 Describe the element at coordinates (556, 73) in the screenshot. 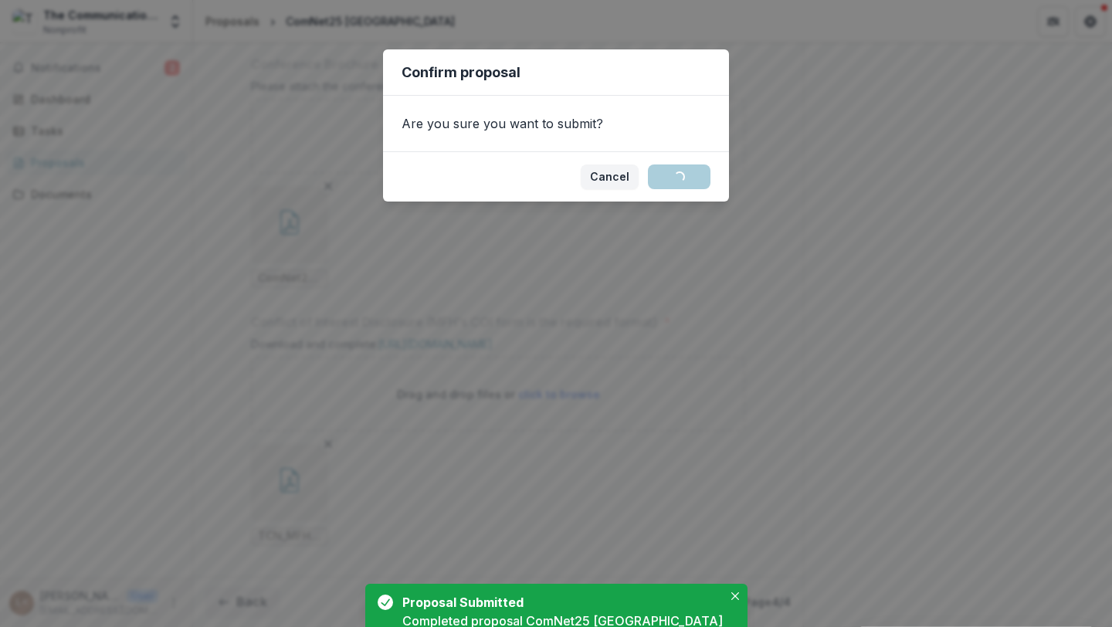

I see `header: Confirm proposal` at that location.